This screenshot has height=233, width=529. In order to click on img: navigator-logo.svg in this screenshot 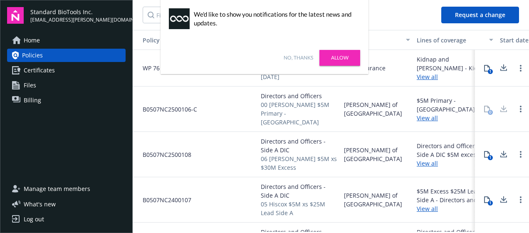, I will do `click(15, 15)`.